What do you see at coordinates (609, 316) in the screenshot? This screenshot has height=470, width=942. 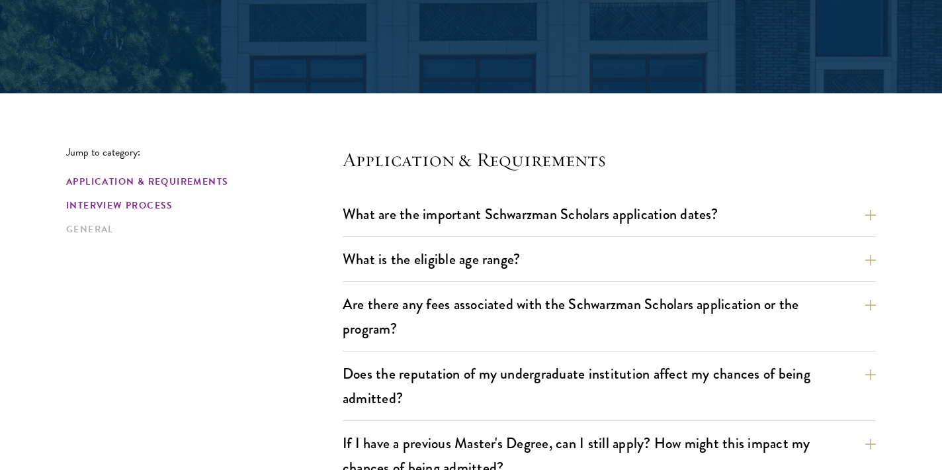 I see `button: Are there any fees associated with the Schwarzman Scholars application or the program?` at bounding box center [609, 316].